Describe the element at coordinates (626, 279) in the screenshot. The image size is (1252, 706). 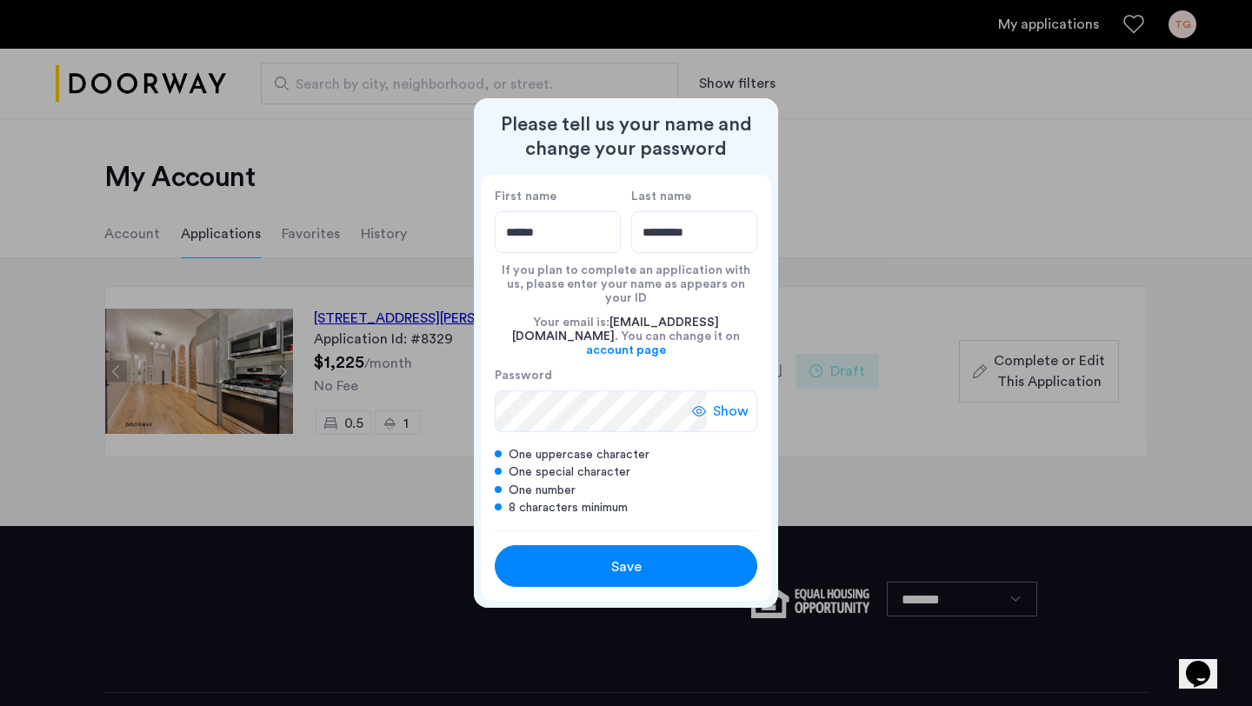
I see `div: If you plan to complete an application with us, please enter your name as appears on your ID` at that location.